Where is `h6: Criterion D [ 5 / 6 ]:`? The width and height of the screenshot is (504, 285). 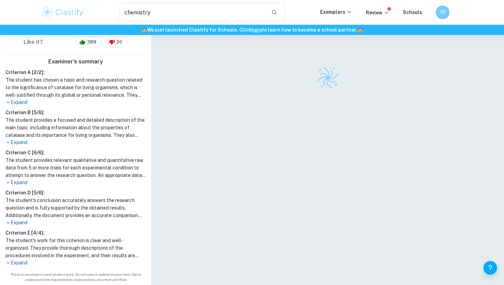
h6: Criterion D [ 5 / 6 ]: is located at coordinates (75, 193).